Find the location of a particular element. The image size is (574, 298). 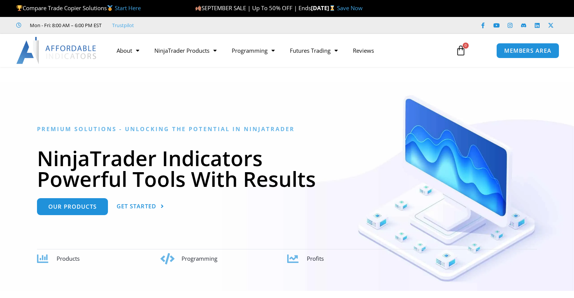

span: Compare Trade Copier Solutions is located at coordinates (78, 8).